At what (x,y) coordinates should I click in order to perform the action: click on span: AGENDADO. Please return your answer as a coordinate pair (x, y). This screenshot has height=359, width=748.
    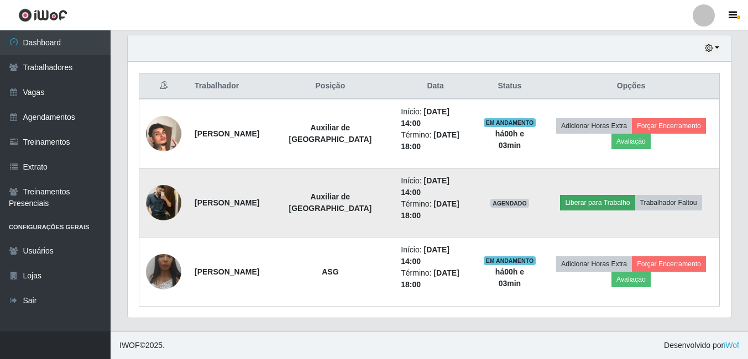
    Looking at the image, I should click on (510, 203).